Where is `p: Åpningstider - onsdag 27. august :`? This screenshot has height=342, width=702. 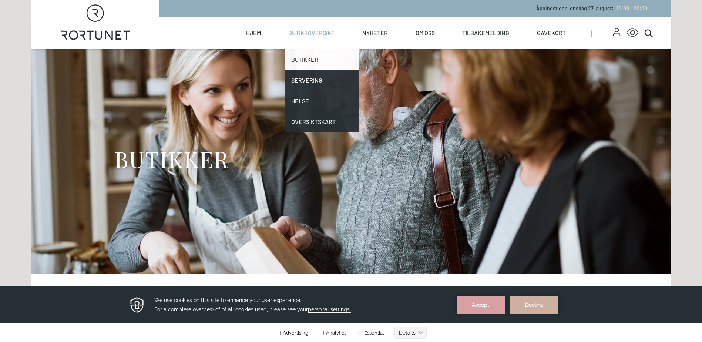 p: Åpningstider - onsdag 27. august : is located at coordinates (592, 8).